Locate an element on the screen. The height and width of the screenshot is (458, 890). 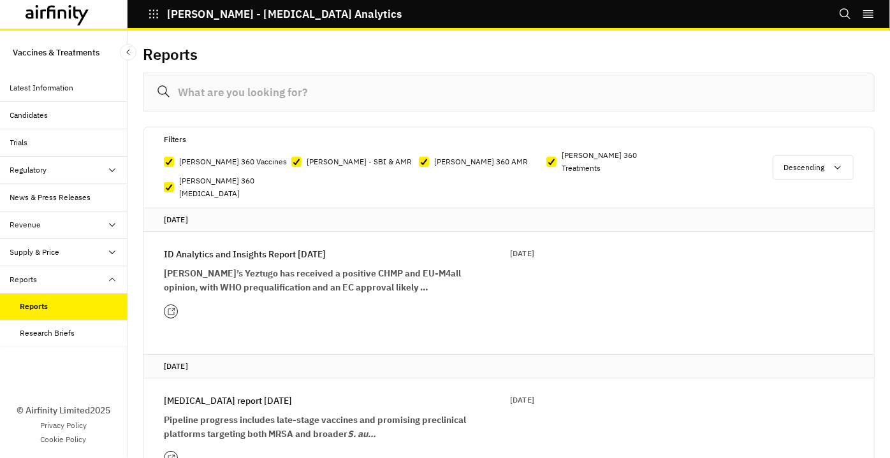
h2: Reports is located at coordinates (170, 54).